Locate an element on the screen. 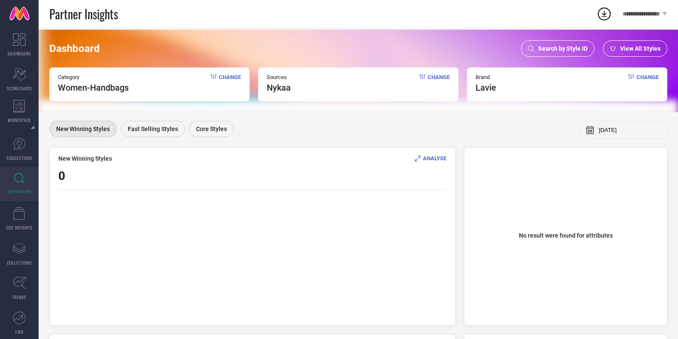  span: Dashboard is located at coordinates (75, 48).